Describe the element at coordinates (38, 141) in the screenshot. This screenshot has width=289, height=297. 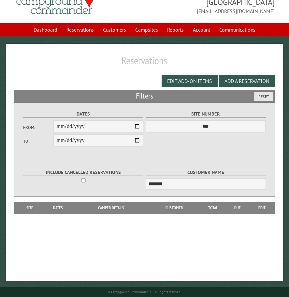
I see `label: To:` at that location.